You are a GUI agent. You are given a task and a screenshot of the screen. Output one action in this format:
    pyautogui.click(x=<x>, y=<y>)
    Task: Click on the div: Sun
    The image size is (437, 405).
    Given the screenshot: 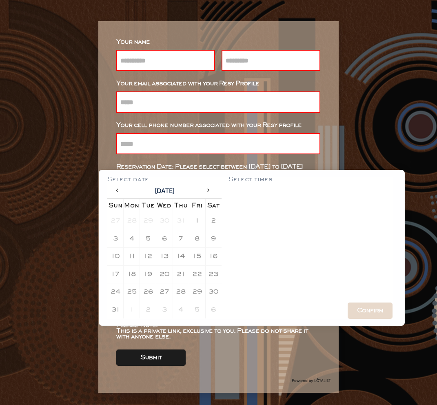 What is the action you would take?
    pyautogui.click(x=115, y=206)
    